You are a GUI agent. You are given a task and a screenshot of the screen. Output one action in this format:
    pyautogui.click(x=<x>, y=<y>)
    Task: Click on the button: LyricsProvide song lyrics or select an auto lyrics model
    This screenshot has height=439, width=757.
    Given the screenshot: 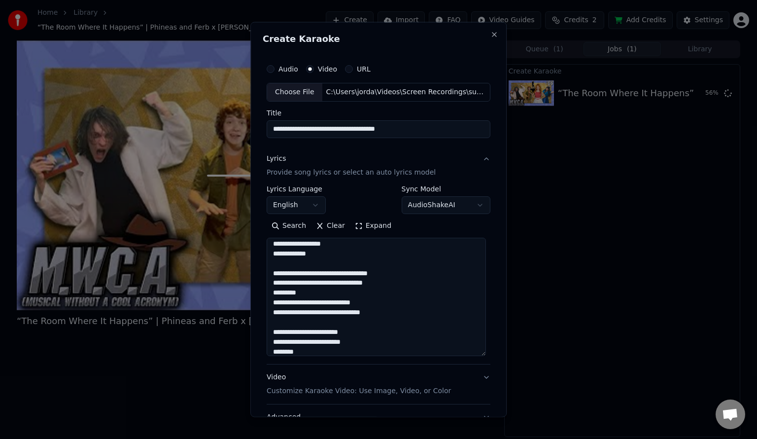 What is the action you would take?
    pyautogui.click(x=379, y=165)
    